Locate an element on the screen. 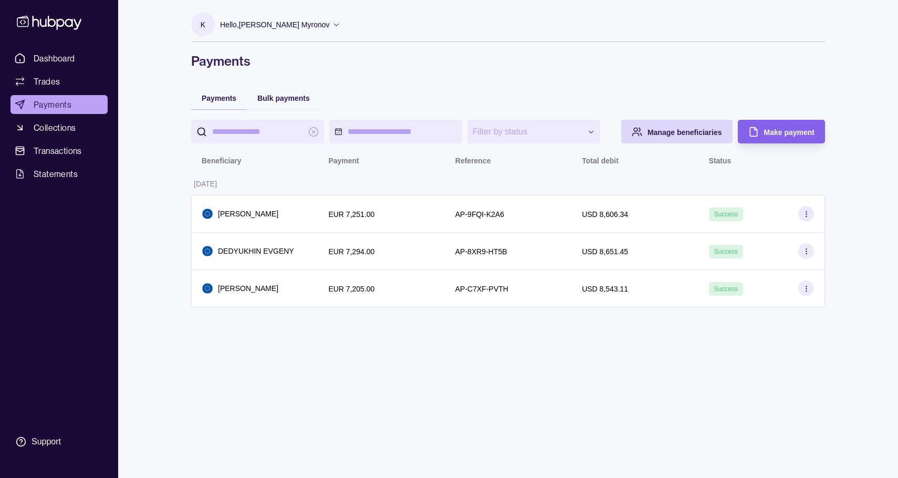 The height and width of the screenshot is (478, 898). p: DEDYUKHIN EVGENY is located at coordinates (256, 251).